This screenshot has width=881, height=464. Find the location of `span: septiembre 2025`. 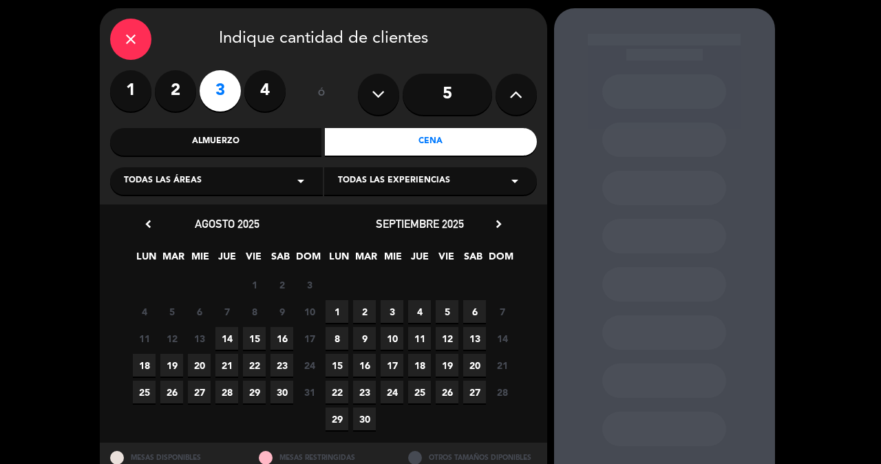

span: septiembre 2025 is located at coordinates (420, 224).